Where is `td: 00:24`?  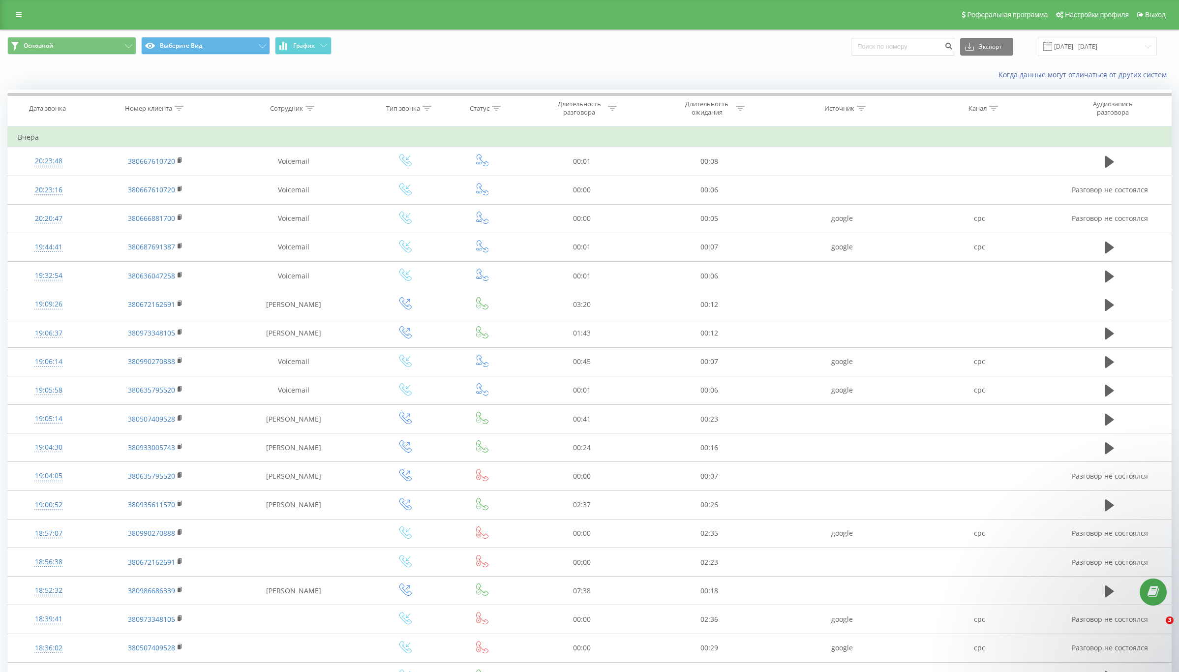 td: 00:24 is located at coordinates (582, 448).